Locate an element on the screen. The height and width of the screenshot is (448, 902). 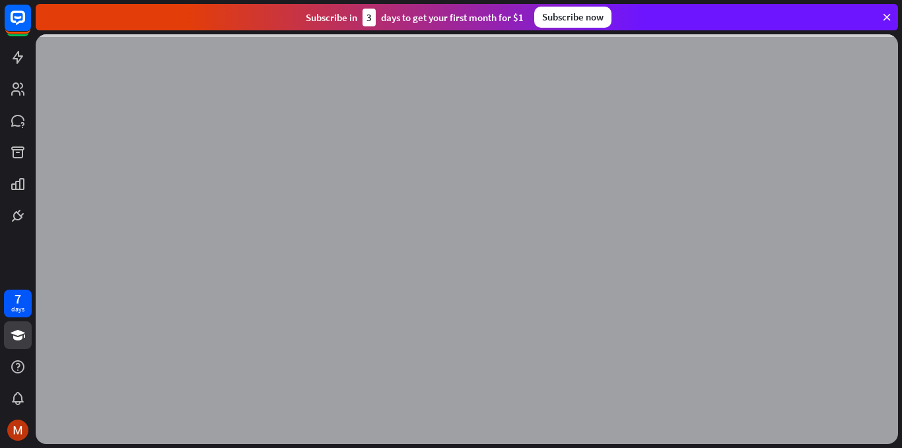
div: 7 is located at coordinates (18, 299).